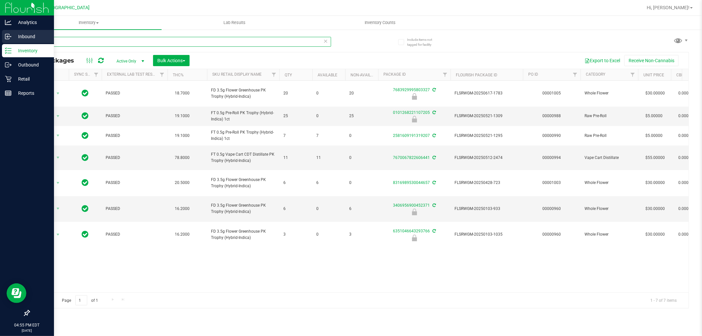 The height and width of the screenshot is (336, 702). I want to click on a: 8316989530044657, so click(411, 183).